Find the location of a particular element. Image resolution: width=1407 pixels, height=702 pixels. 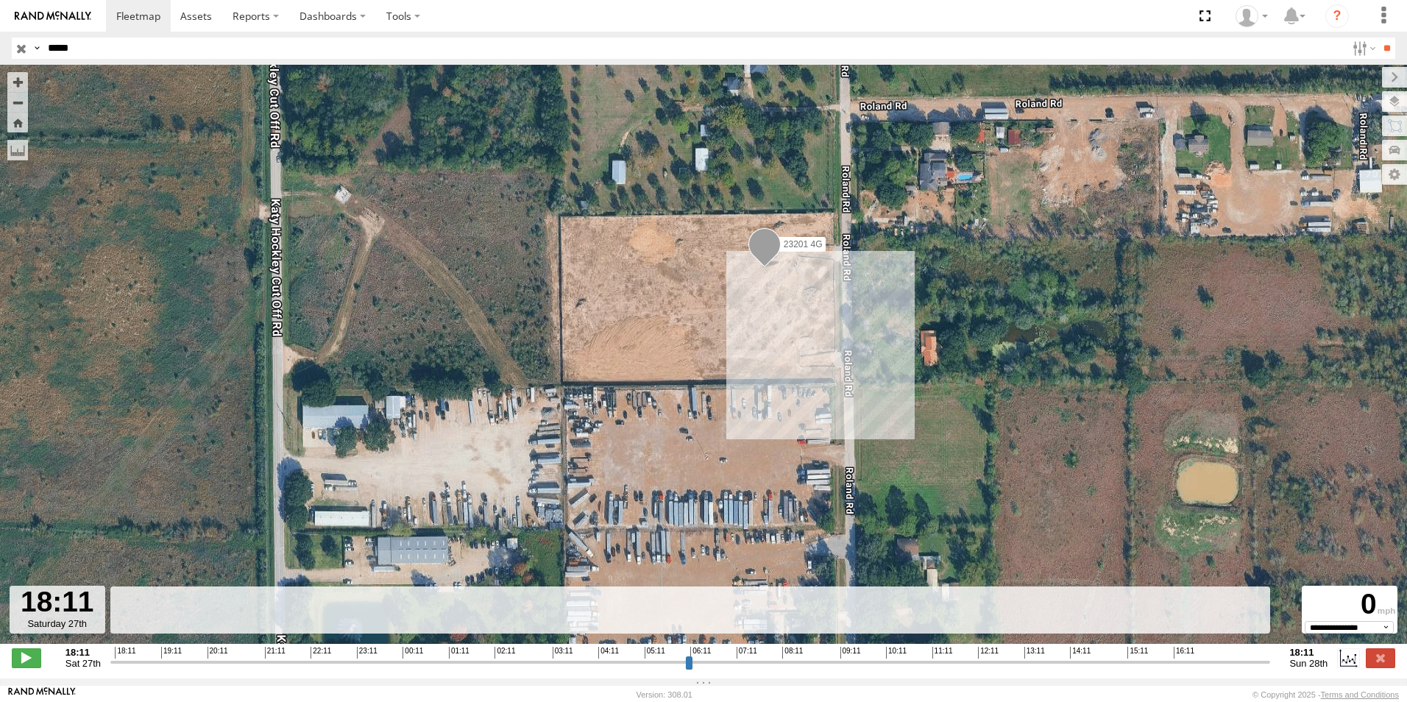

button: Zoom in is located at coordinates (18, 82).